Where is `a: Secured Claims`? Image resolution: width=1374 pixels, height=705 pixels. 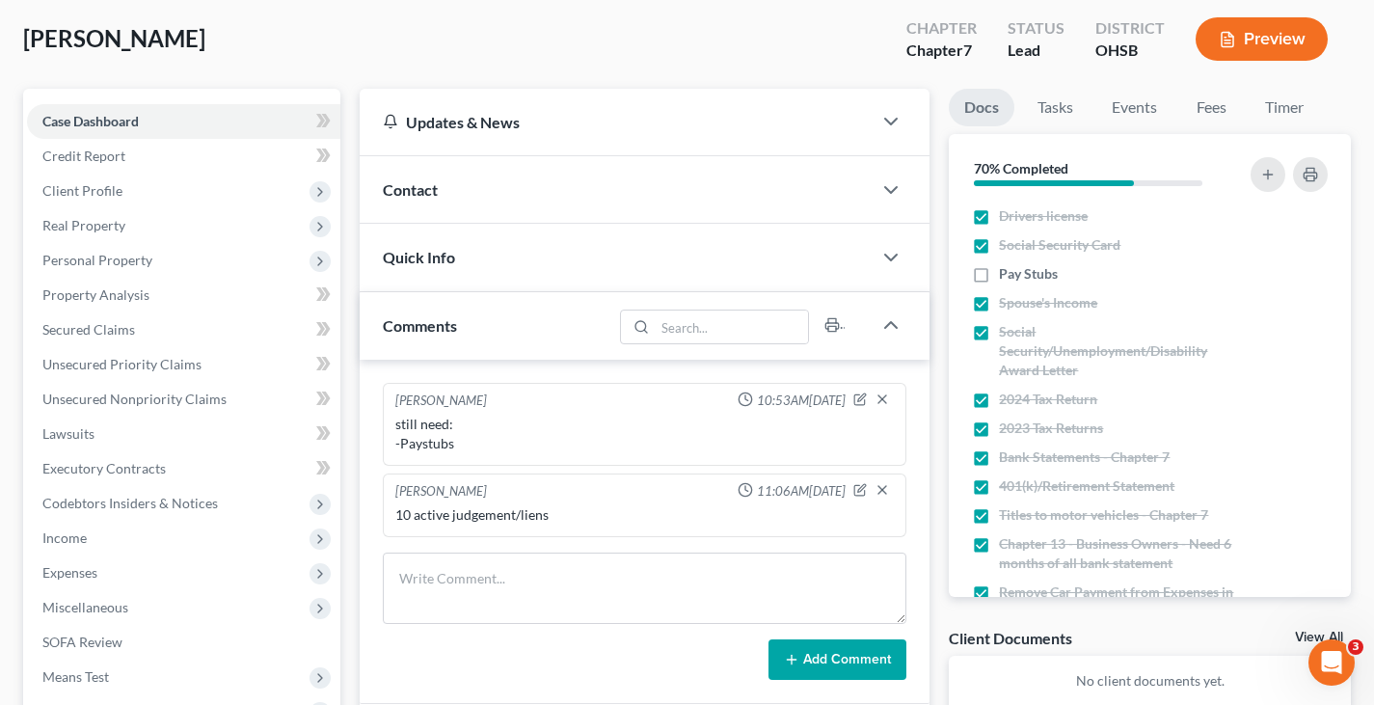
a: Secured Claims is located at coordinates (183, 330).